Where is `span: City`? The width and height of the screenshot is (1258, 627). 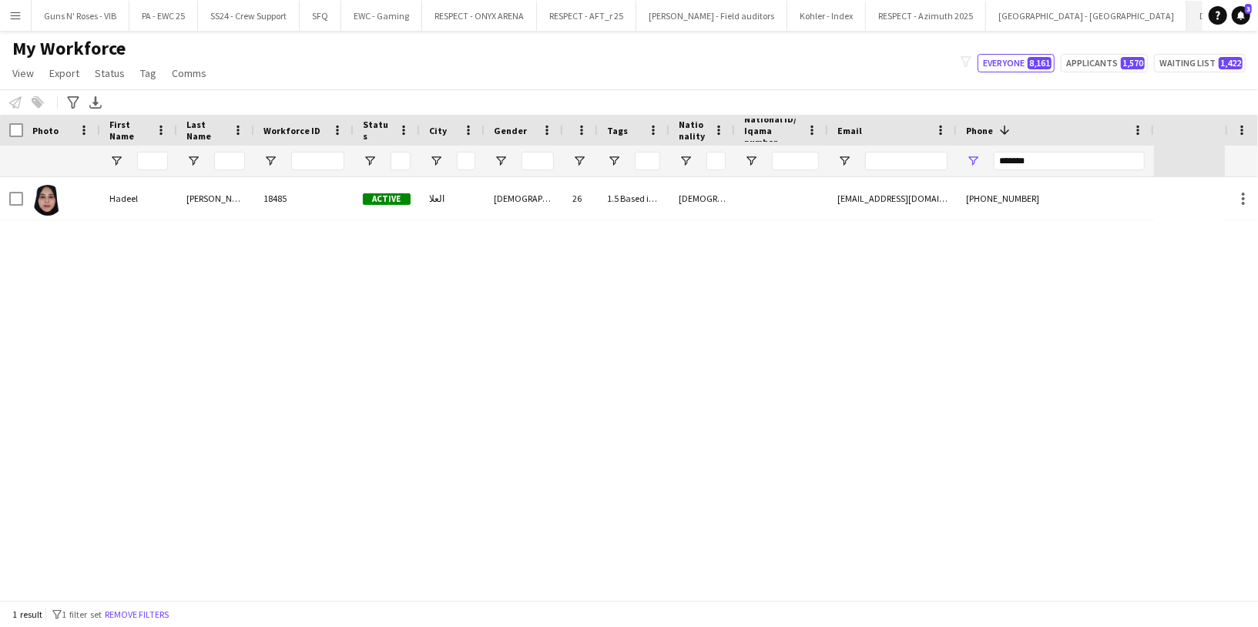
span: City is located at coordinates (438, 130).